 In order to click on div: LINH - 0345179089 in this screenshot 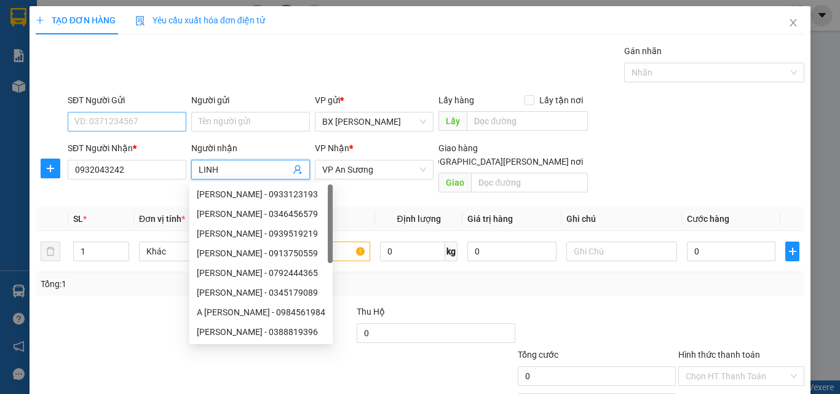, I will do `click(261, 293)`.